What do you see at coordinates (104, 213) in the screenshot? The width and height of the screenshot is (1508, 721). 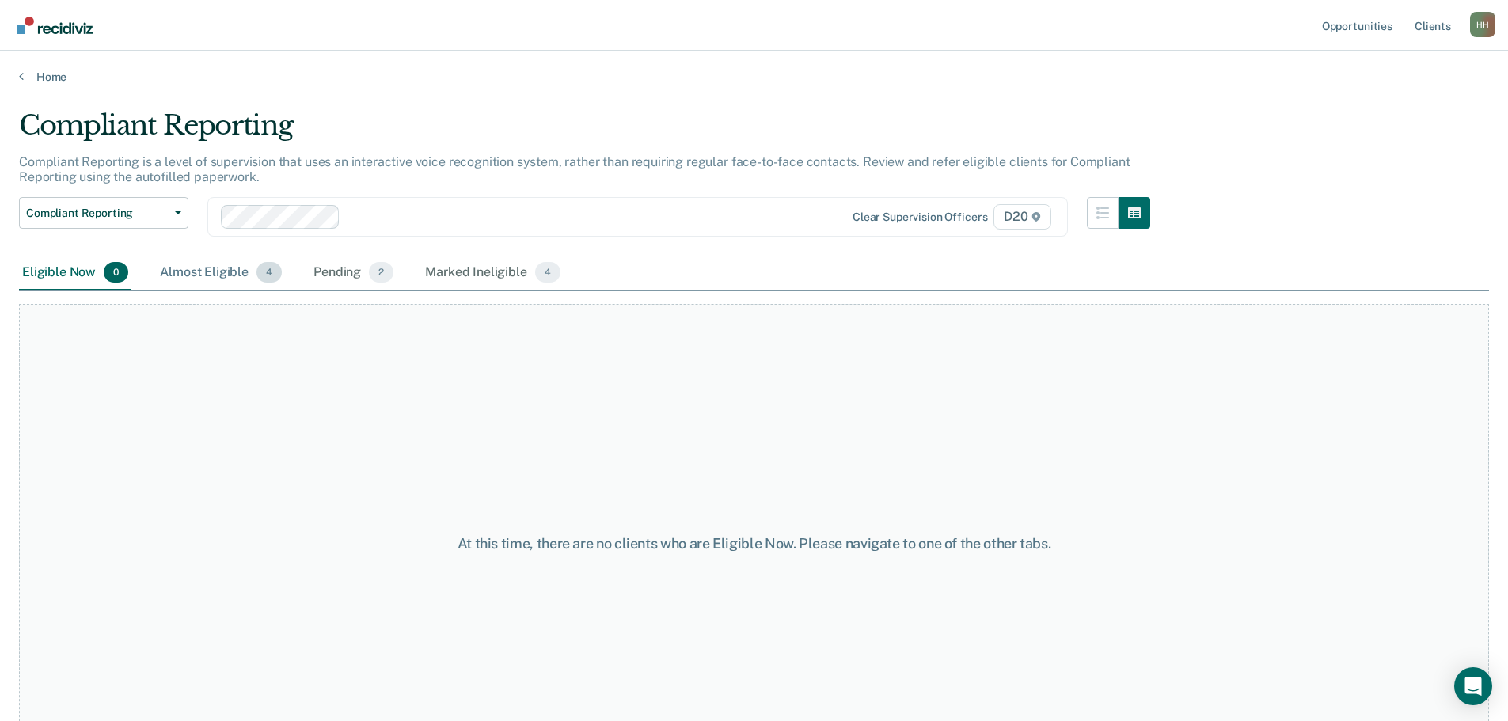 I see `button: Compliant Reporting` at bounding box center [104, 213].